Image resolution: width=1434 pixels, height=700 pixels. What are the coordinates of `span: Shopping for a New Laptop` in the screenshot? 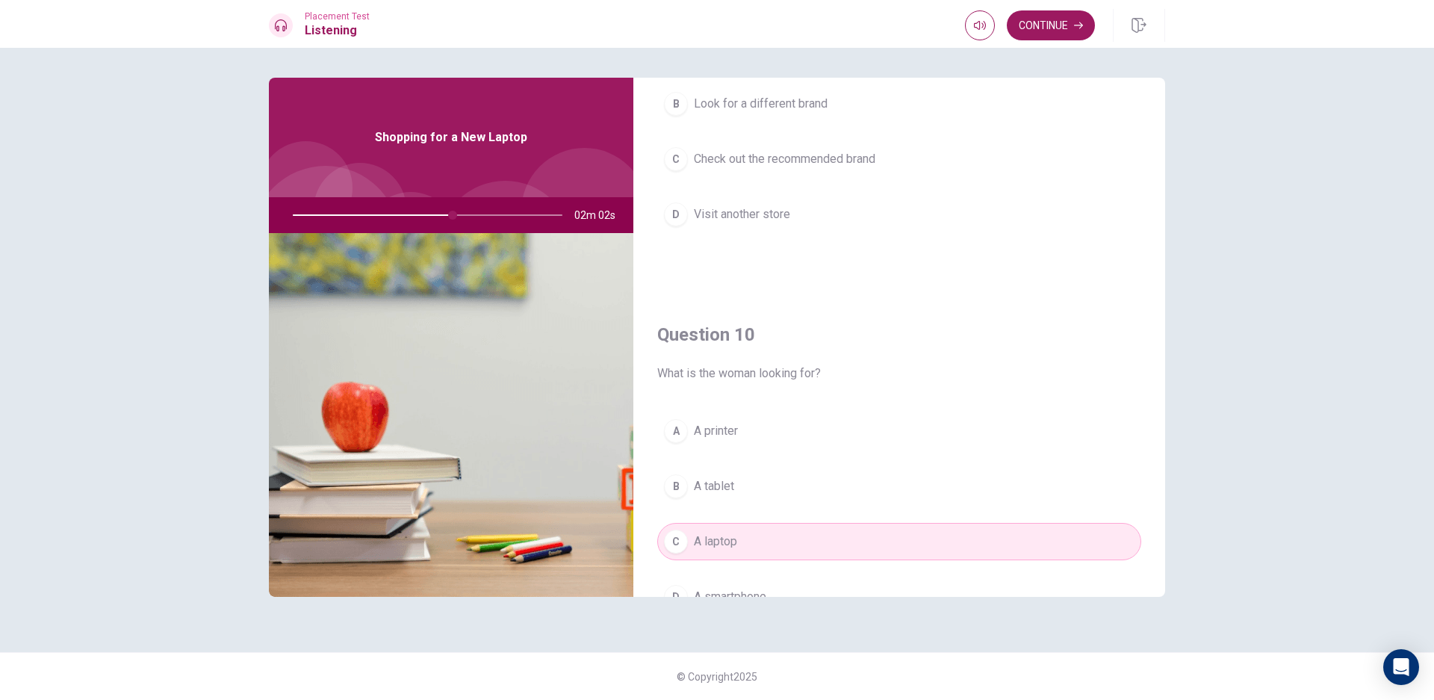 It's located at (451, 137).